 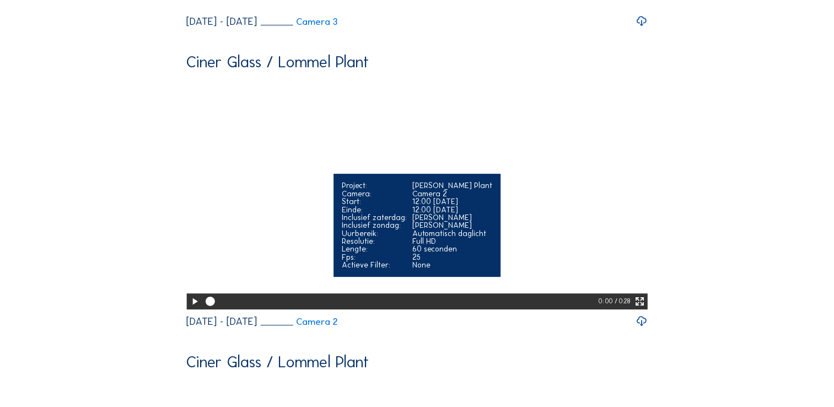 I want to click on video: Your browser does not support the video tag., so click(x=417, y=193).